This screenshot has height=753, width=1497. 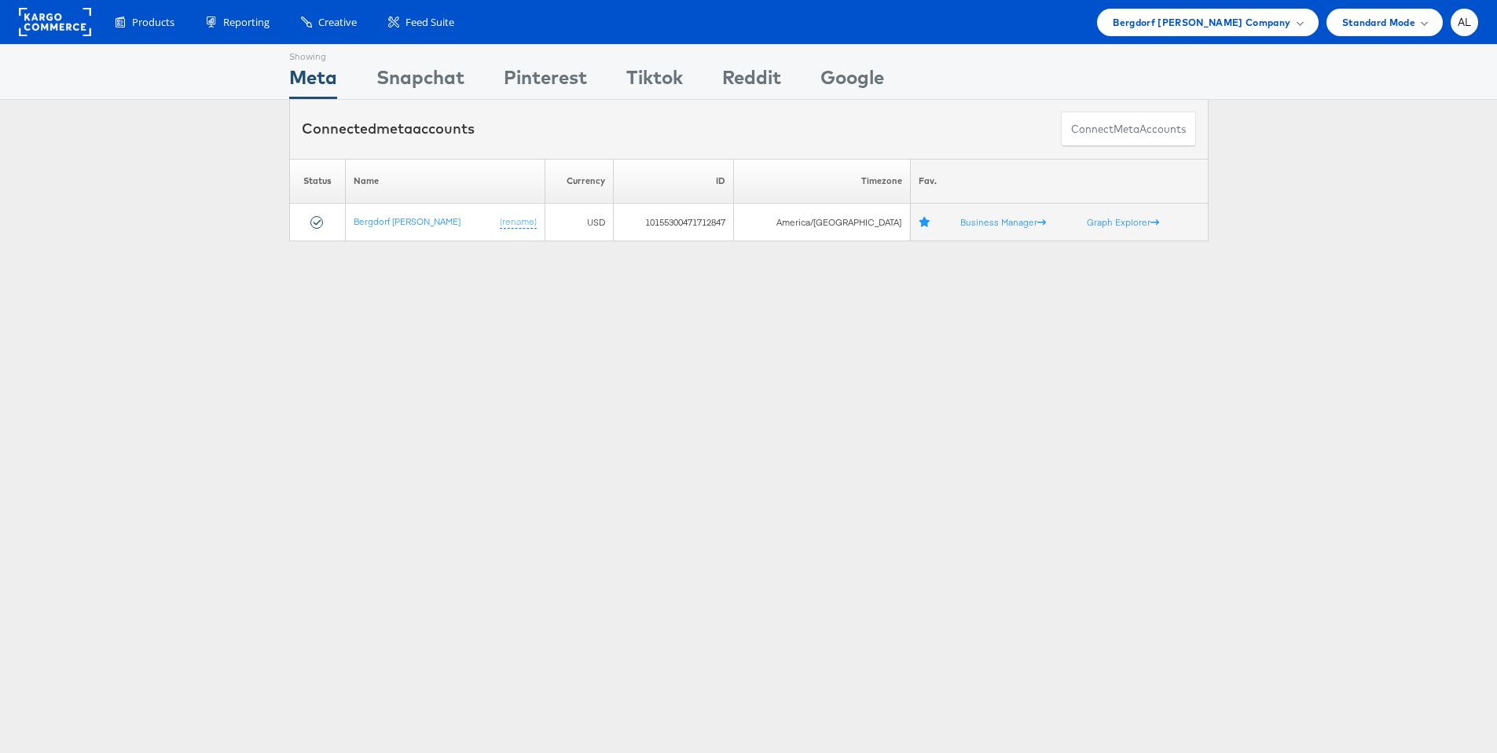 I want to click on span: AL, so click(x=1465, y=22).